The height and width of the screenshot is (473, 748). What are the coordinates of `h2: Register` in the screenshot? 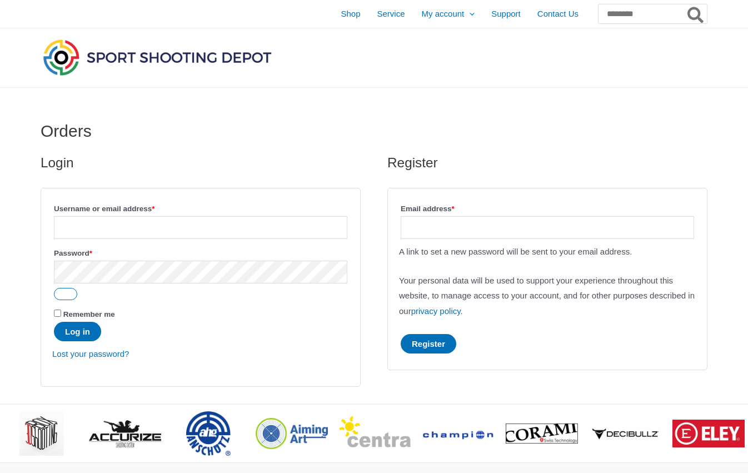 It's located at (547, 163).